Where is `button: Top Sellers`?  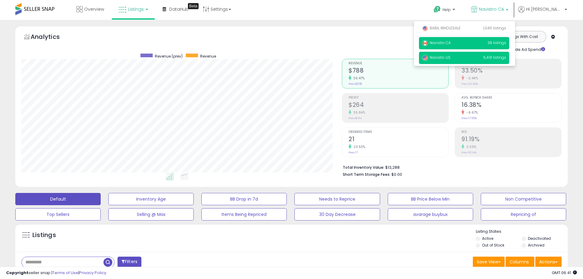
button: Top Sellers is located at coordinates (58, 214).